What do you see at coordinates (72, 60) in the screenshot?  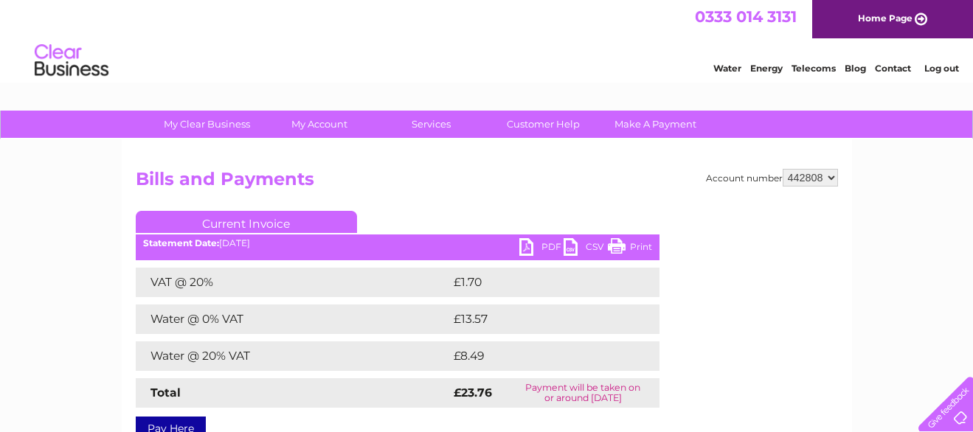 I see `img: logo.png` at bounding box center [72, 60].